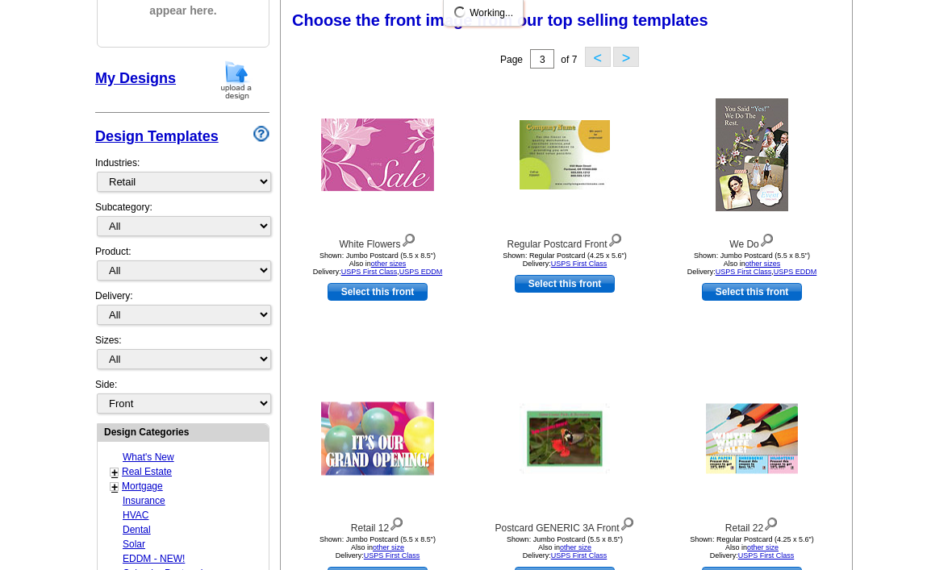  Describe the element at coordinates (460, 12) in the screenshot. I see `img: loading...` at that location.